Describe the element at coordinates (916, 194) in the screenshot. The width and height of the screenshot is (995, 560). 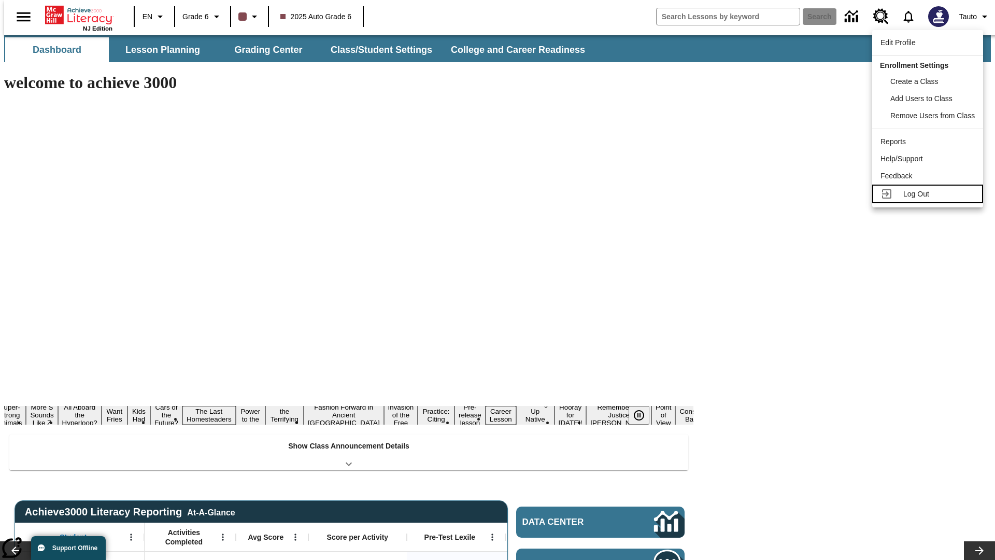
I see `span: Log Out` at that location.